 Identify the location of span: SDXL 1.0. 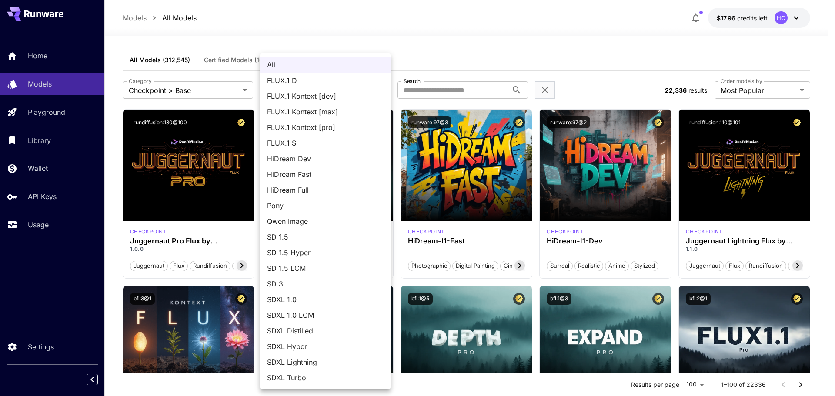
(325, 300).